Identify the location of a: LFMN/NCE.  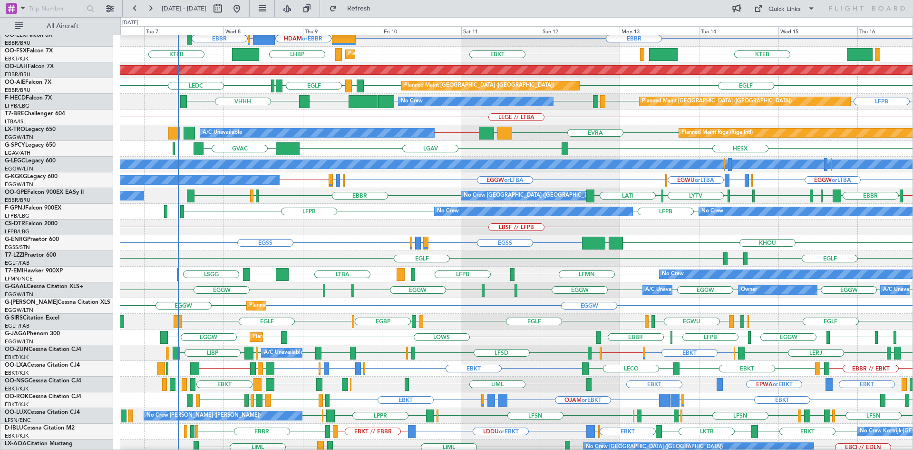
(19, 278).